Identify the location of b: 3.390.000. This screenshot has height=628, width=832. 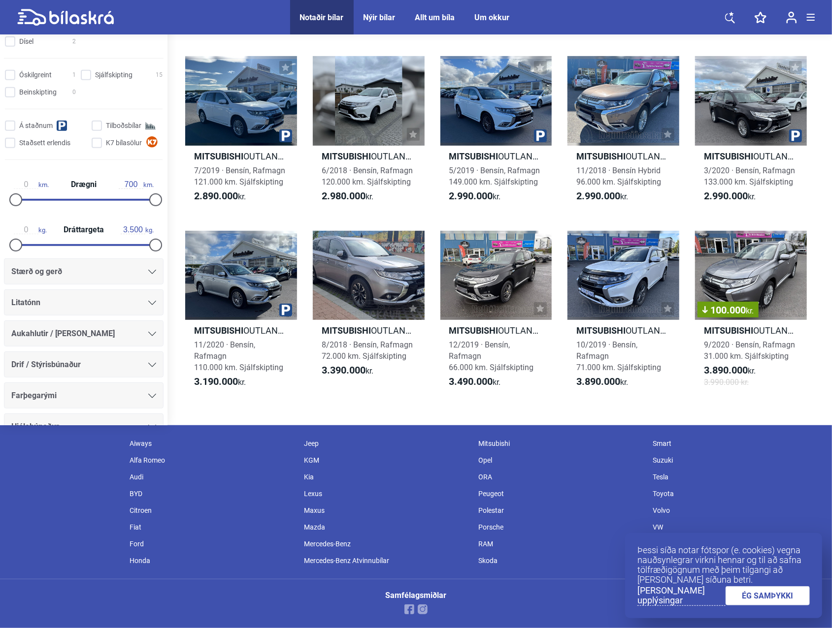
(343, 370).